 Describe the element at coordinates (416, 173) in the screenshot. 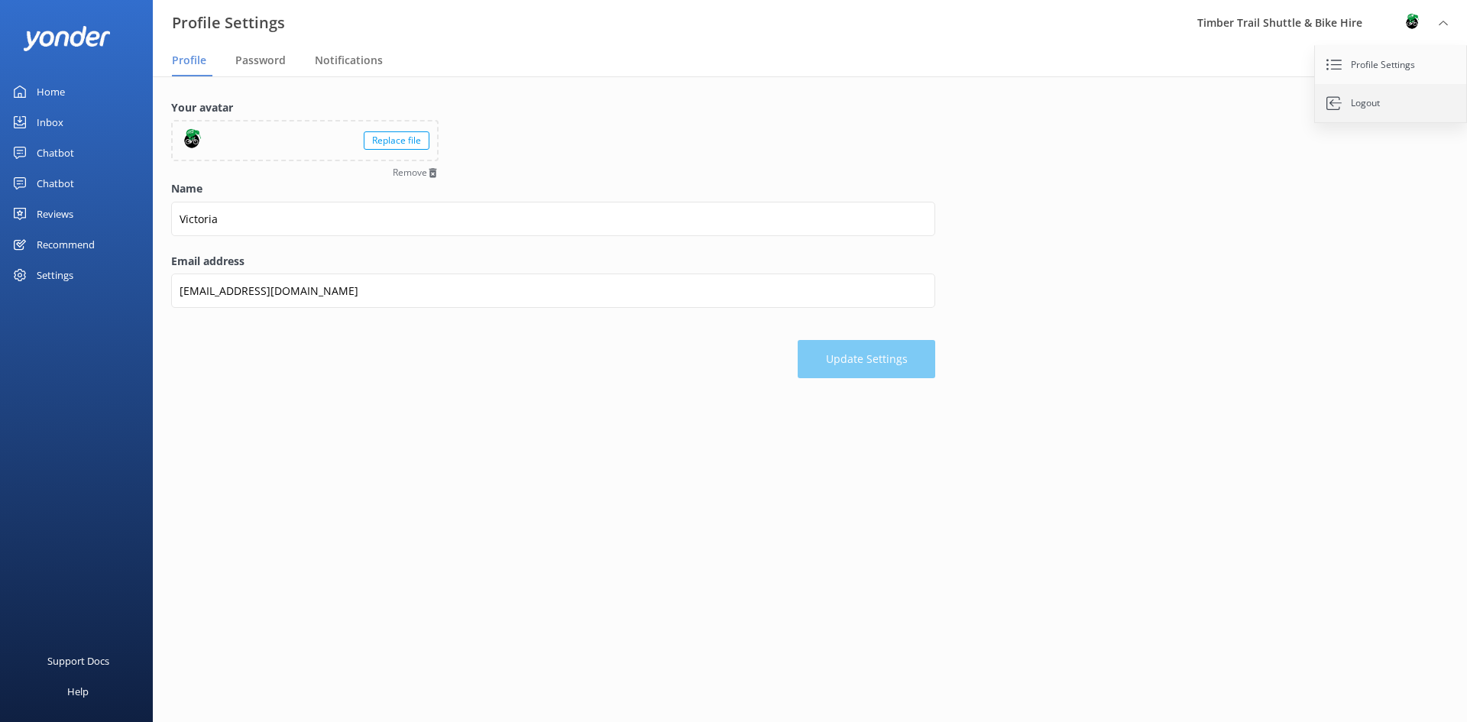

I see `button: Remove` at that location.